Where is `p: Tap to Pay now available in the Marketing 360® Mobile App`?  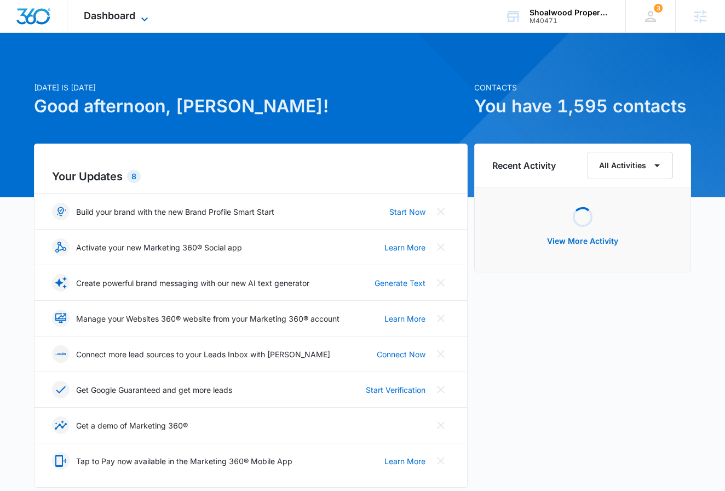 p: Tap to Pay now available in the Marketing 360® Mobile App is located at coordinates (184, 461).